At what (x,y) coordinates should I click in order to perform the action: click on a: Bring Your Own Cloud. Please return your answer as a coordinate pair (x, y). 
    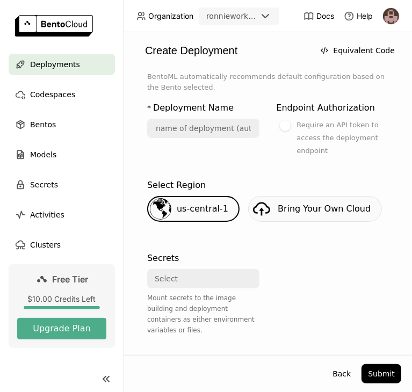
    Looking at the image, I should click on (315, 209).